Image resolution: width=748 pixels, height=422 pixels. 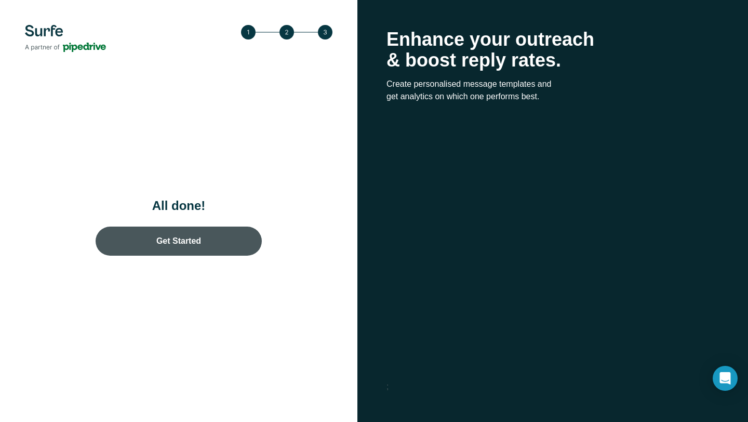 I want to click on div: Open Intercom Messenger, so click(x=726, y=378).